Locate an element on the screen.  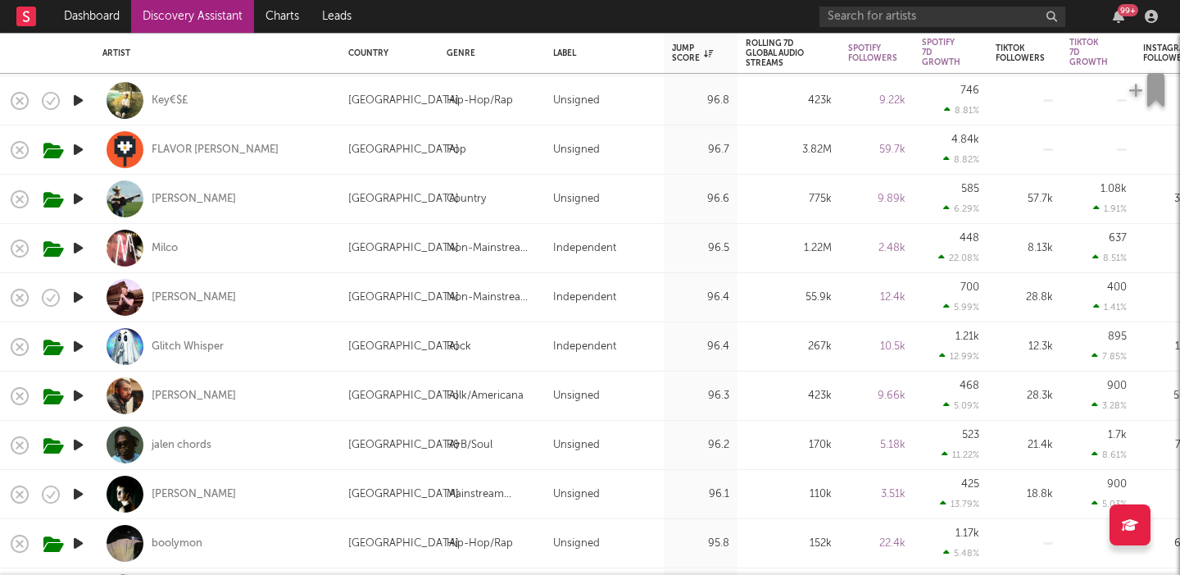
div: 55.9k is located at coordinates (788, 298).